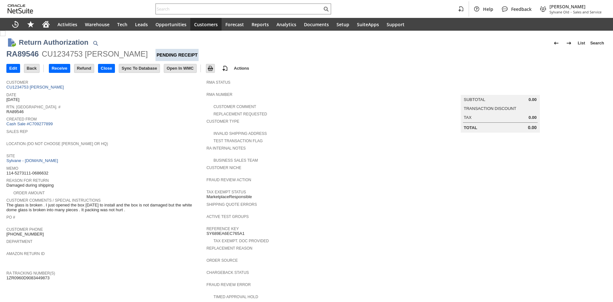 Image resolution: width=613 pixels, height=302 pixels. Describe the element at coordinates (28, 278) in the screenshot. I see `span: 1ZR0960D9083449873` at that location.